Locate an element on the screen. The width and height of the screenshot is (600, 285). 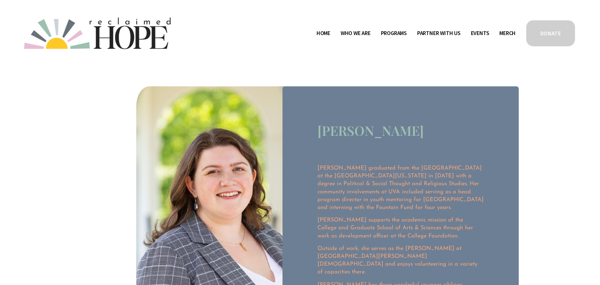
a: Home is located at coordinates (324, 33).